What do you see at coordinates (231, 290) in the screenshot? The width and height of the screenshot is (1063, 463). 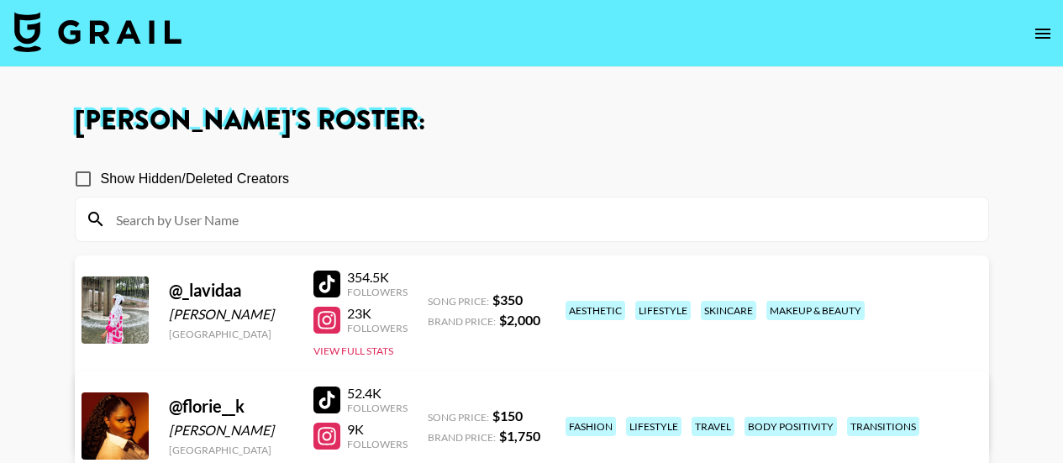 I see `div: @ _lavidaa` at bounding box center [231, 290].